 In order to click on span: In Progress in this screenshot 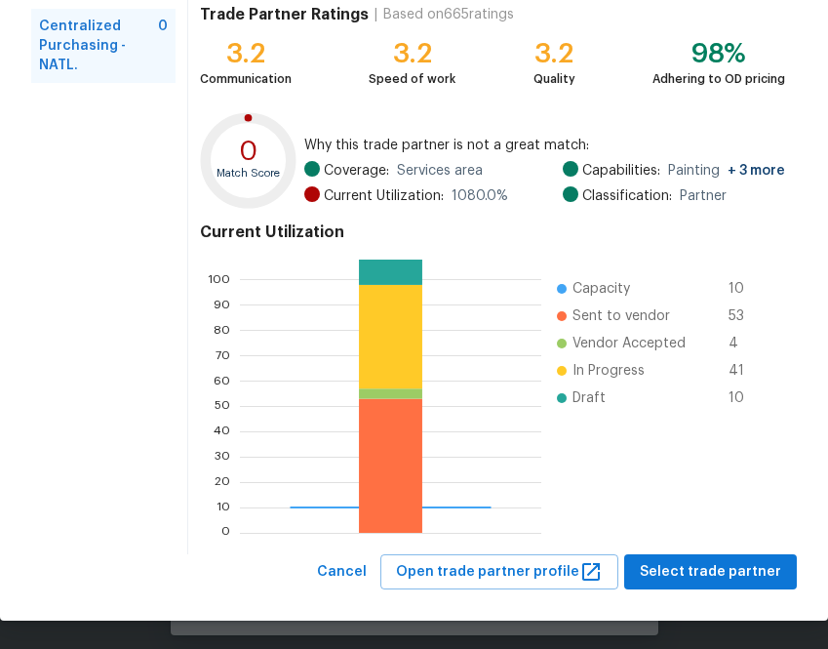, I will do `click(609, 371)`.